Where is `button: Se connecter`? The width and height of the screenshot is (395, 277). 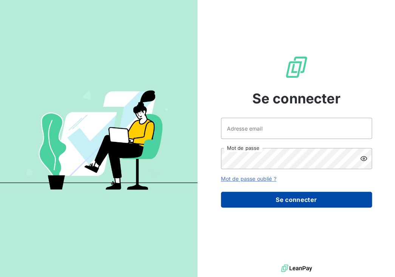 button: Se connecter is located at coordinates (297, 200).